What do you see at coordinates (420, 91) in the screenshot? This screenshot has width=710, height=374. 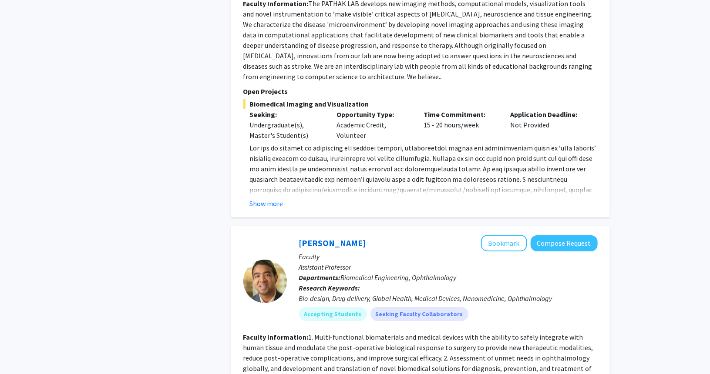 I see `p: Open Projects` at bounding box center [420, 91].